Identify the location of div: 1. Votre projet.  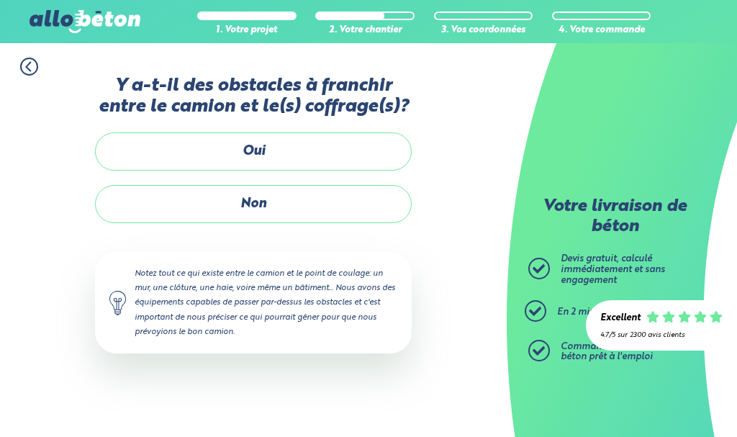
(247, 30).